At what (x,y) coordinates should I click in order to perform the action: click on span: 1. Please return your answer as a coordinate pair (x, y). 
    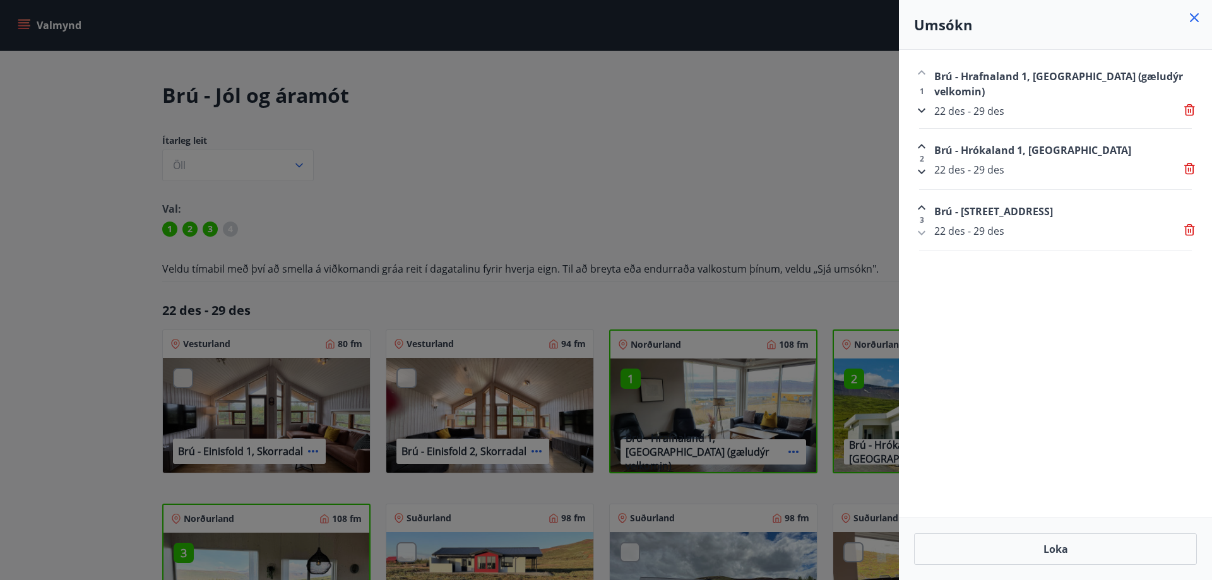
    Looking at the image, I should click on (922, 92).